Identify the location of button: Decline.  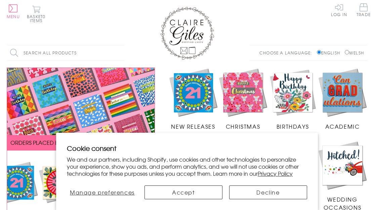
(268, 192).